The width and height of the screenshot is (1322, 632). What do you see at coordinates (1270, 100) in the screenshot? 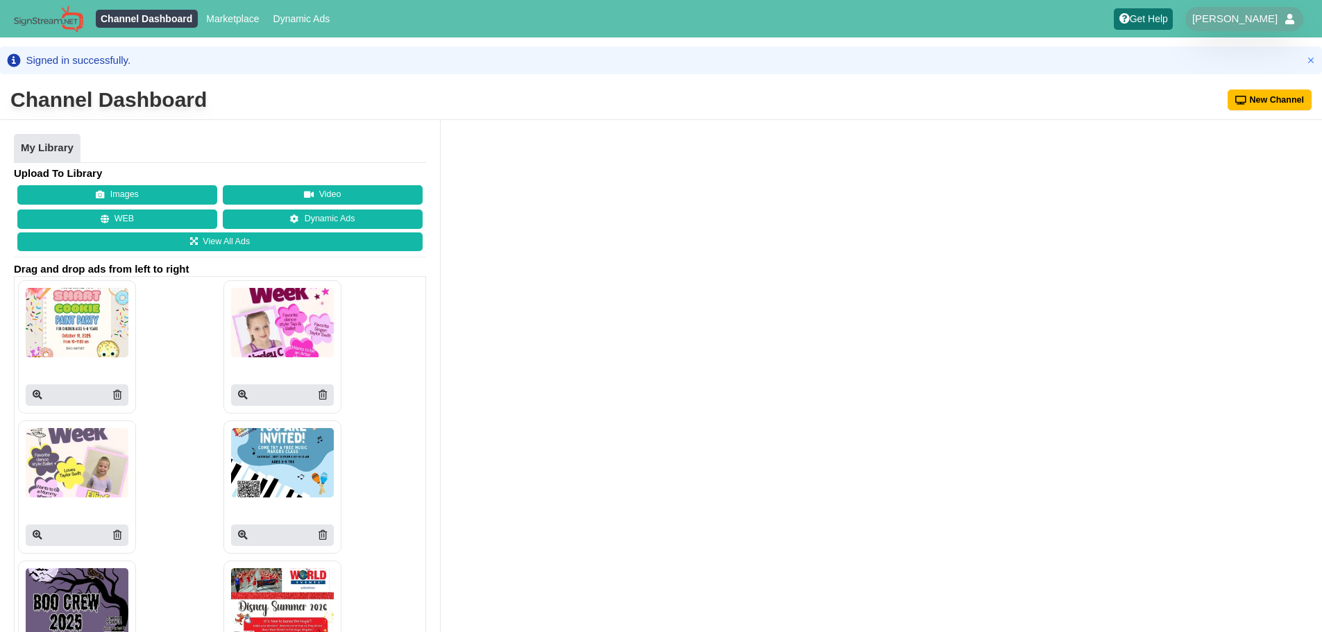
I see `button: New Channel` at bounding box center [1270, 100].